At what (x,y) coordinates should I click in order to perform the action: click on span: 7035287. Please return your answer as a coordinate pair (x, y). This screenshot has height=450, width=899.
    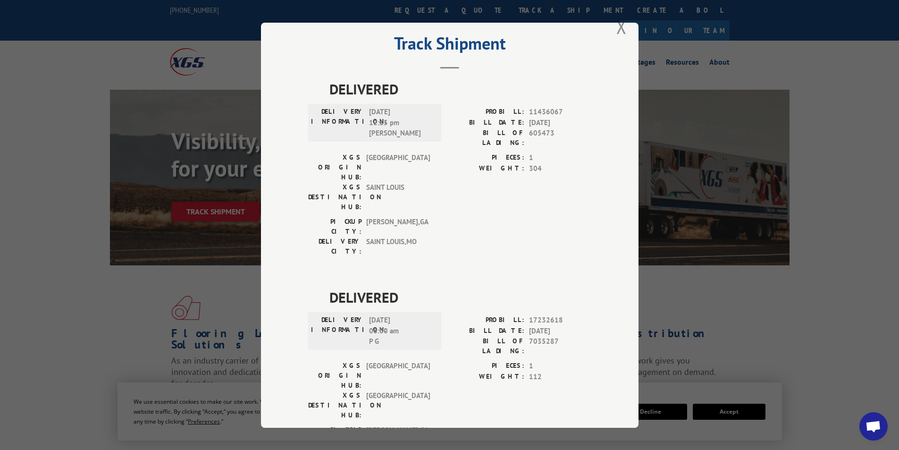
    Looking at the image, I should click on (560, 346).